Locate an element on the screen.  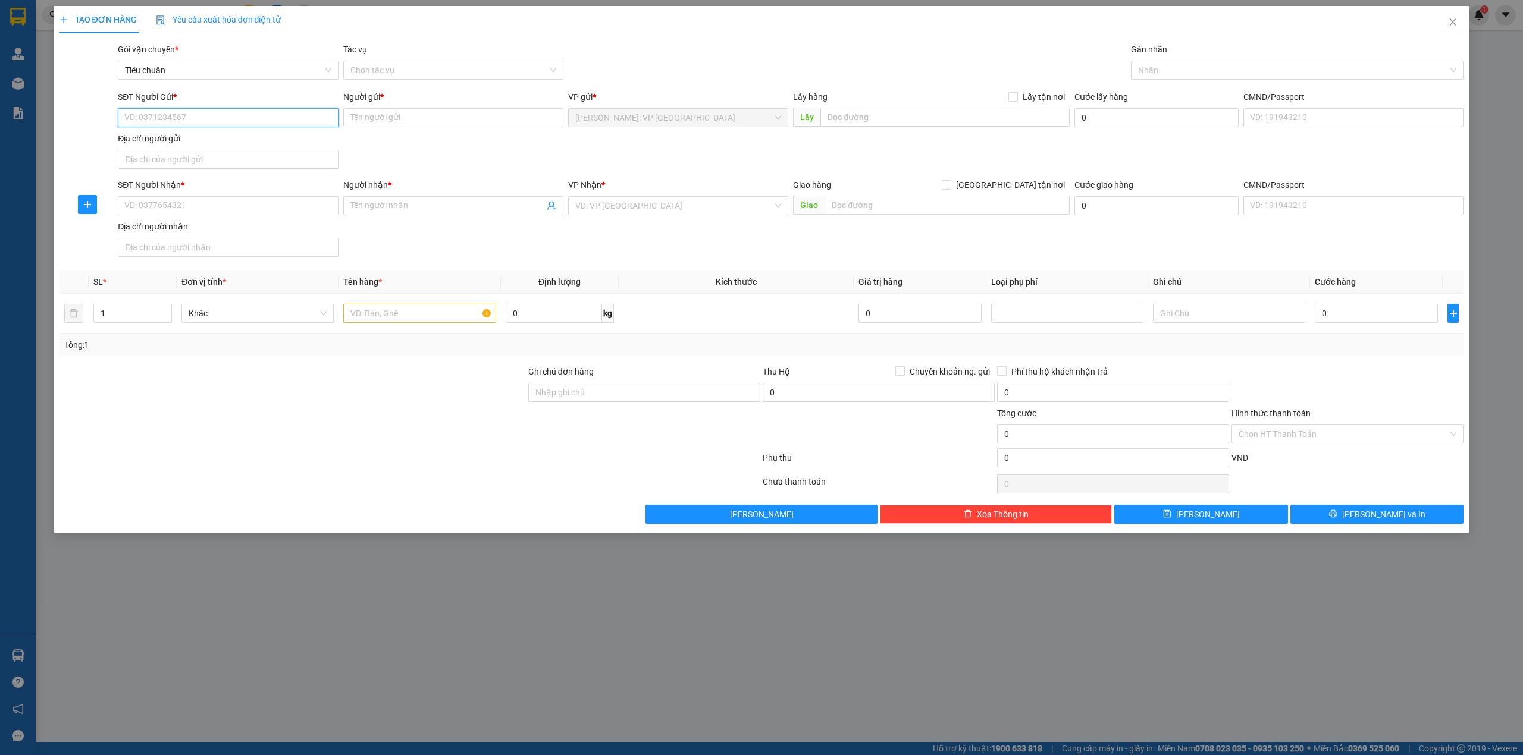
span: delete is located at coordinates (968, 515).